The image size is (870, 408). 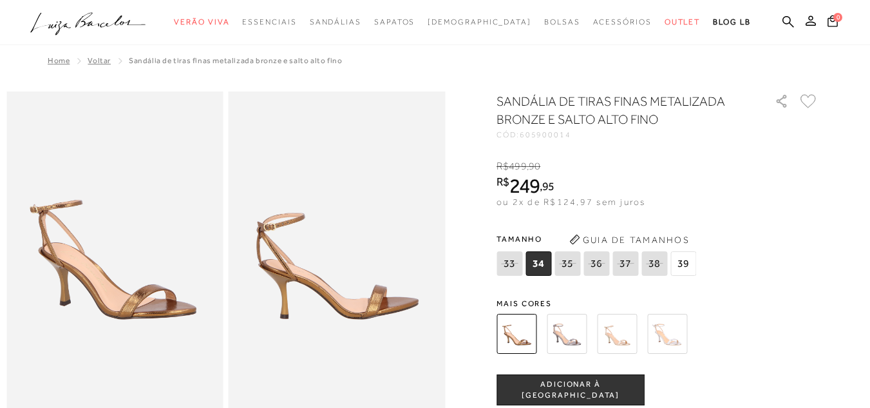 I want to click on span: Sapatos, so click(x=394, y=22).